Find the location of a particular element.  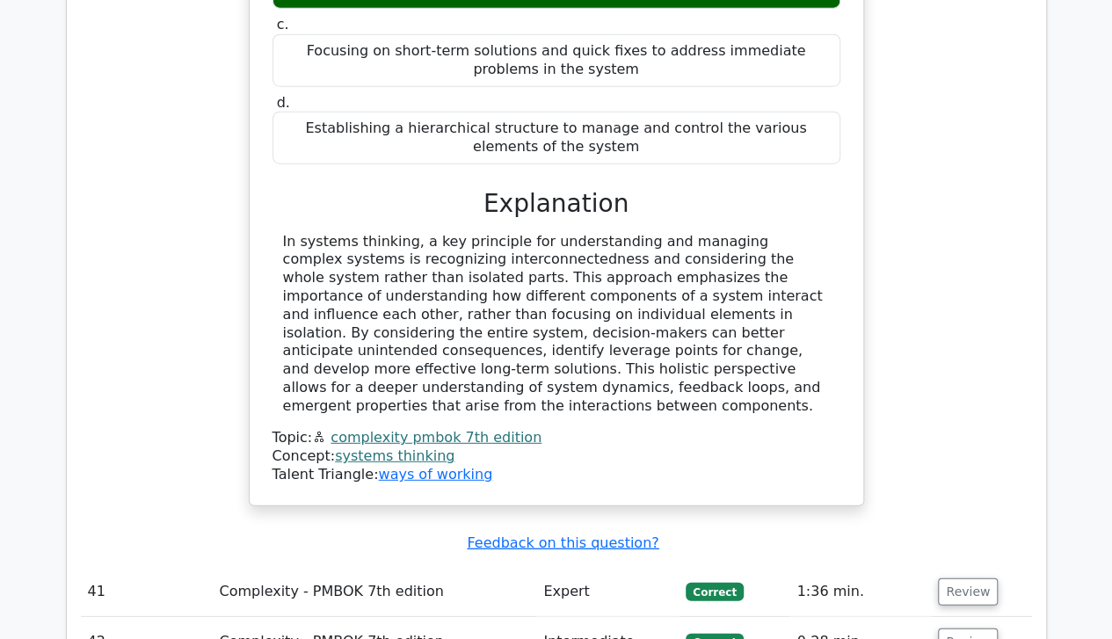

div: Focusing on short-term solutions and quick fixes to address immediate problems in the system is located at coordinates (556, 61).